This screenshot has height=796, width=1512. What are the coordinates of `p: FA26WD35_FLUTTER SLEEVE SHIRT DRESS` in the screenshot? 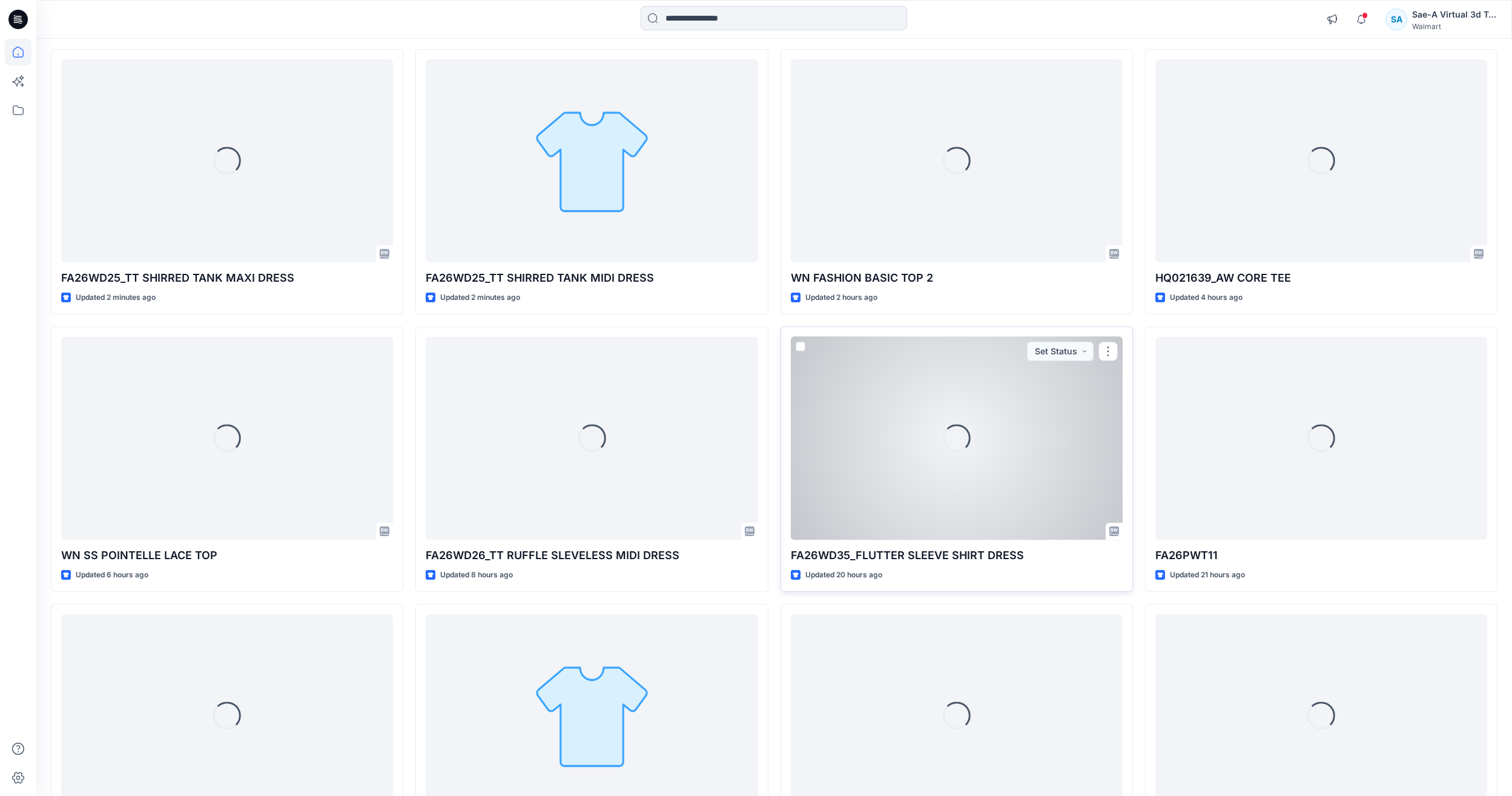 It's located at (957, 555).